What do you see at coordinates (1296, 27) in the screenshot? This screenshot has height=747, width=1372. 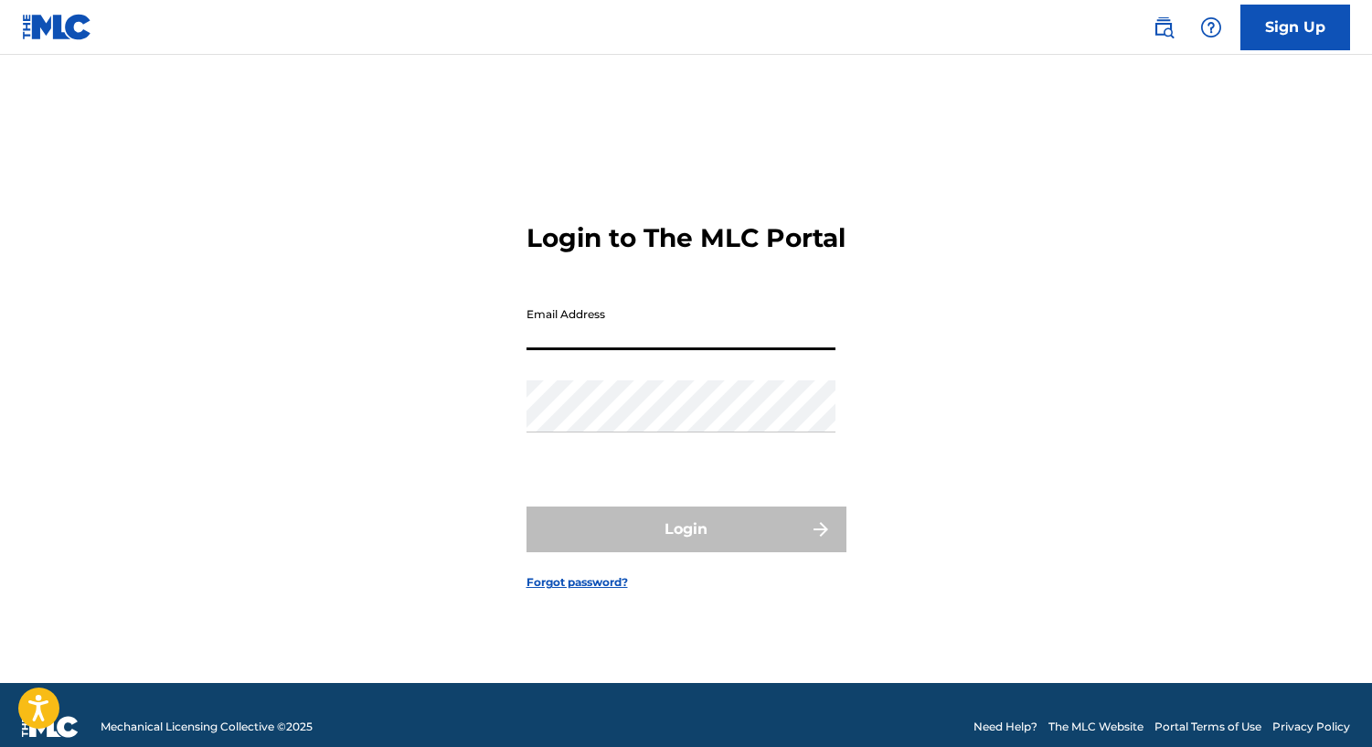 I see `a: Sign Up` at bounding box center [1296, 27].